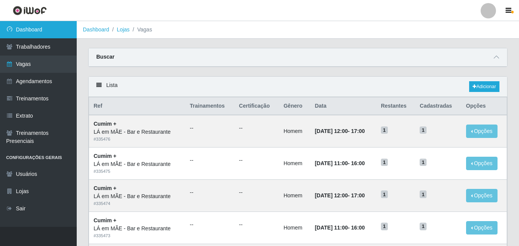 The height and width of the screenshot is (246, 519). What do you see at coordinates (137, 171) in the screenshot?
I see `div: # 335475` at bounding box center [137, 171].